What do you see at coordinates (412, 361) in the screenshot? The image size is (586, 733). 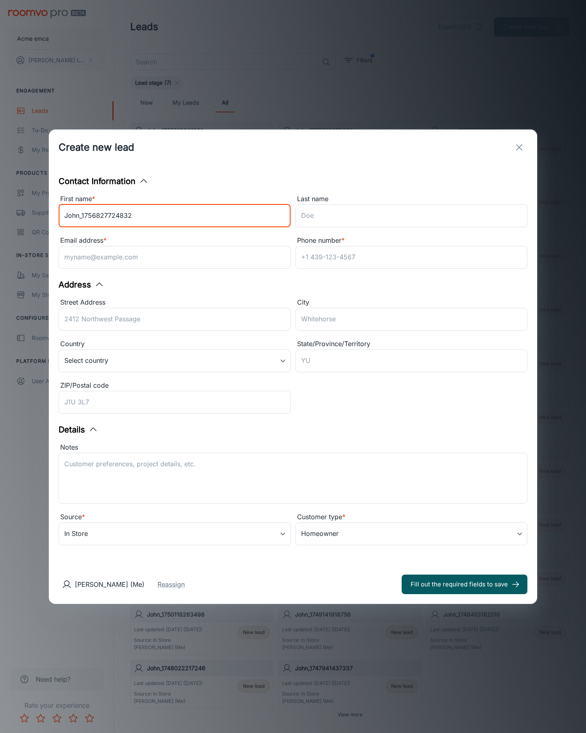 I see `input: YU` at bounding box center [412, 361].